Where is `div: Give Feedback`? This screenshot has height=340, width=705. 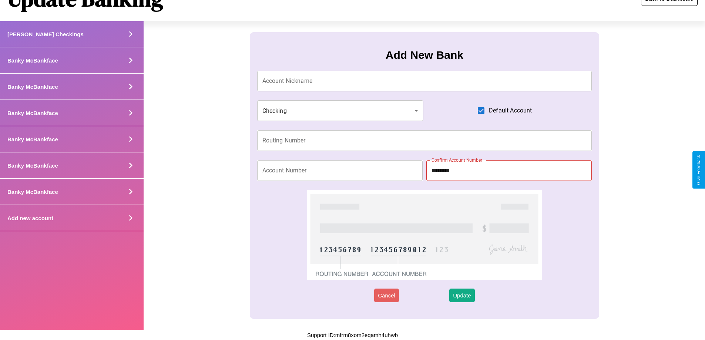
div: Give Feedback is located at coordinates (699, 170).